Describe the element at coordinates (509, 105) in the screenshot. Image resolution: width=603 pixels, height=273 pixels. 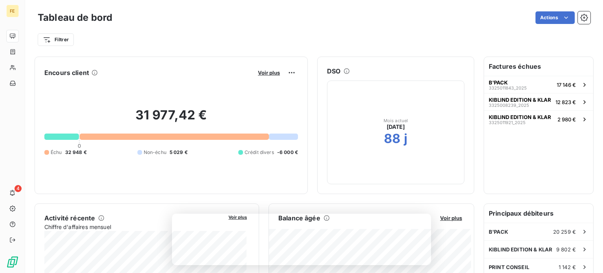
I see `span: 3325008239_2025` at that location.